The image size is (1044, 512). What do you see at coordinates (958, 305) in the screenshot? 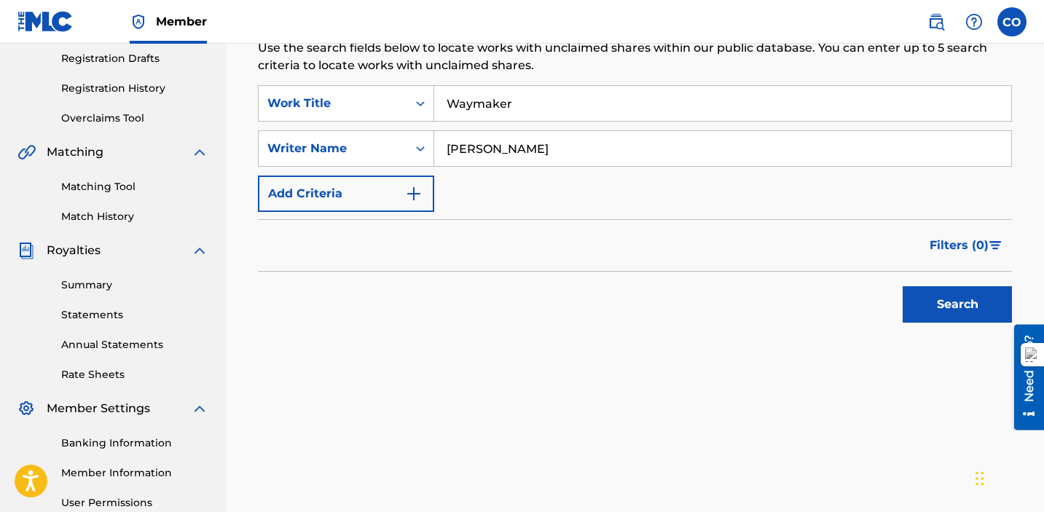
I see `button: Search` at bounding box center [958, 305].